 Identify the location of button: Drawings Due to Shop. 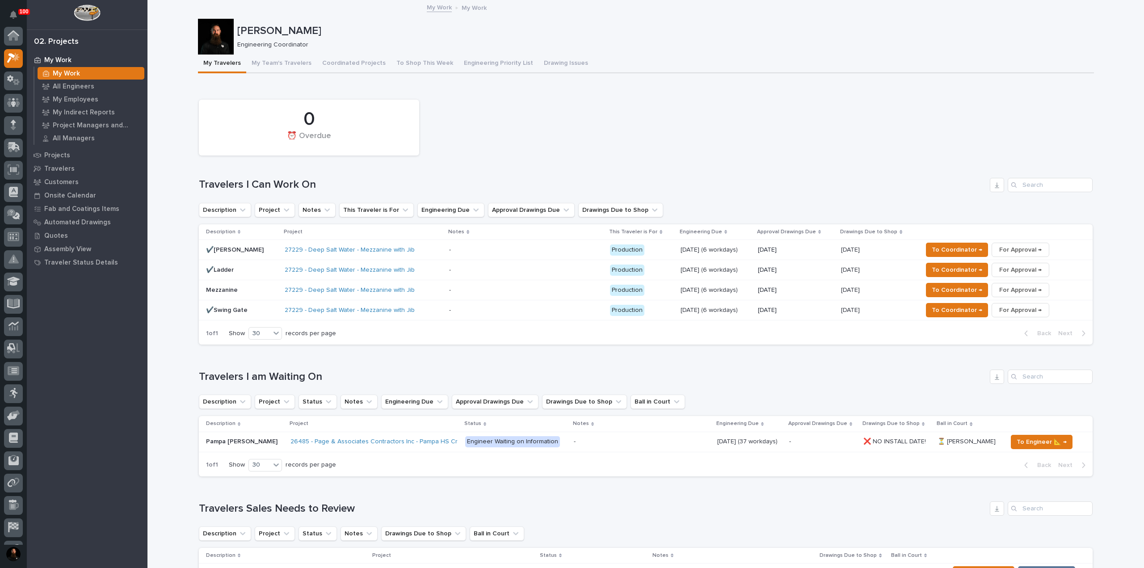
(424, 533).